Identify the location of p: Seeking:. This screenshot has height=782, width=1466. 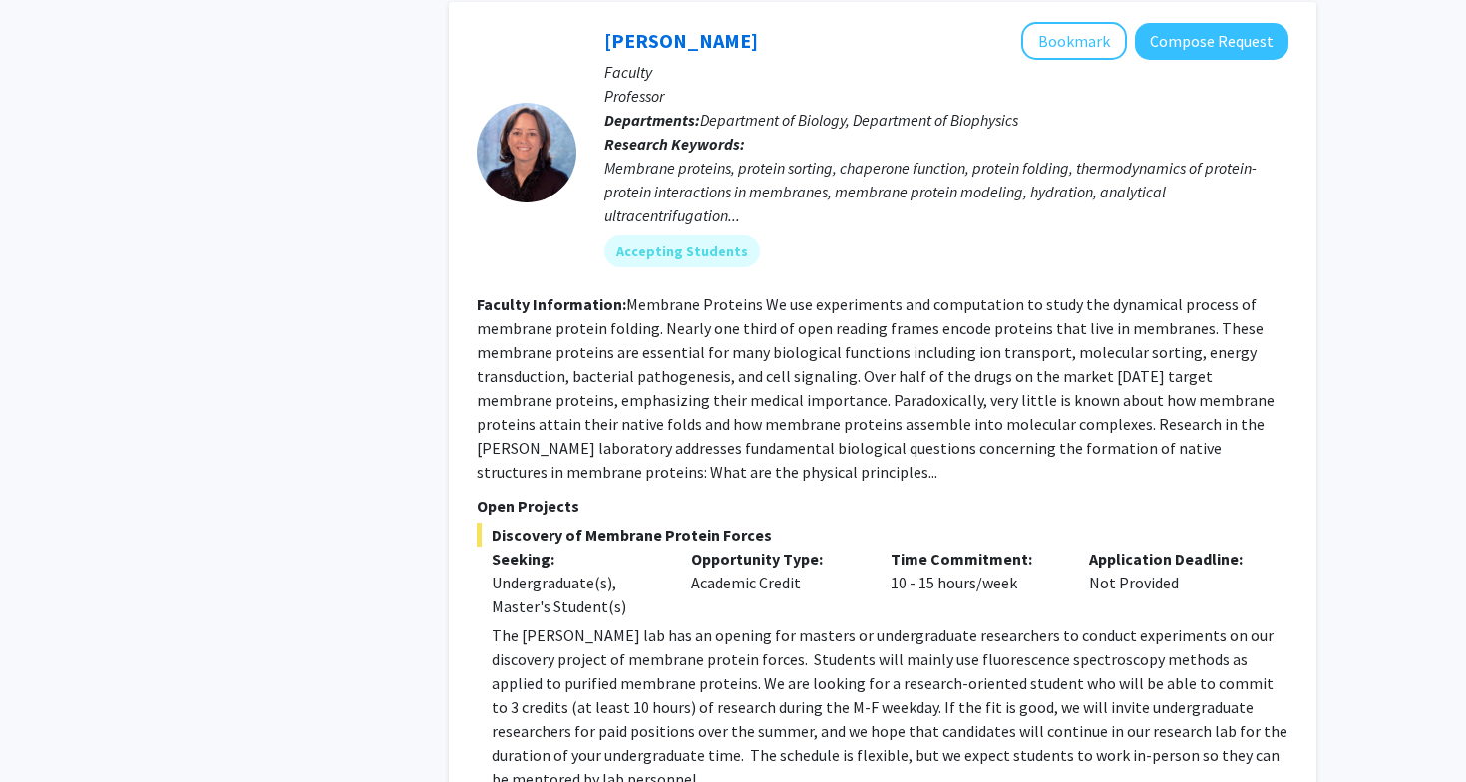
(576, 558).